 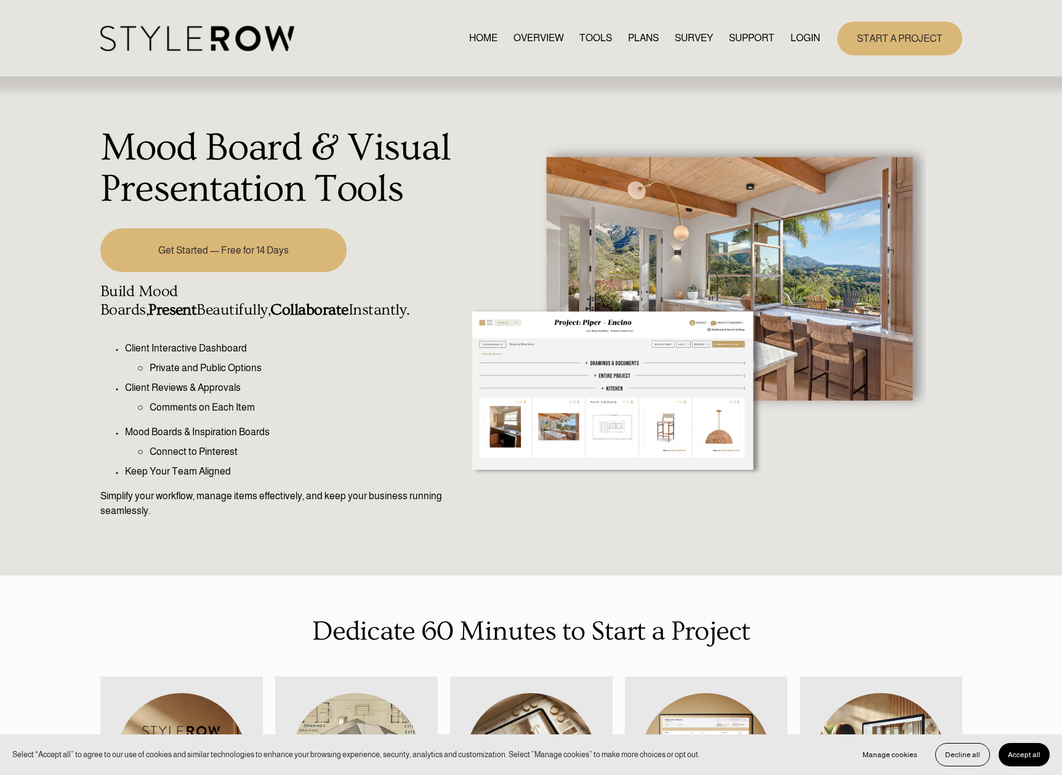 What do you see at coordinates (290, 349) in the screenshot?
I see `p: Client Interactive Dashboard` at bounding box center [290, 349].